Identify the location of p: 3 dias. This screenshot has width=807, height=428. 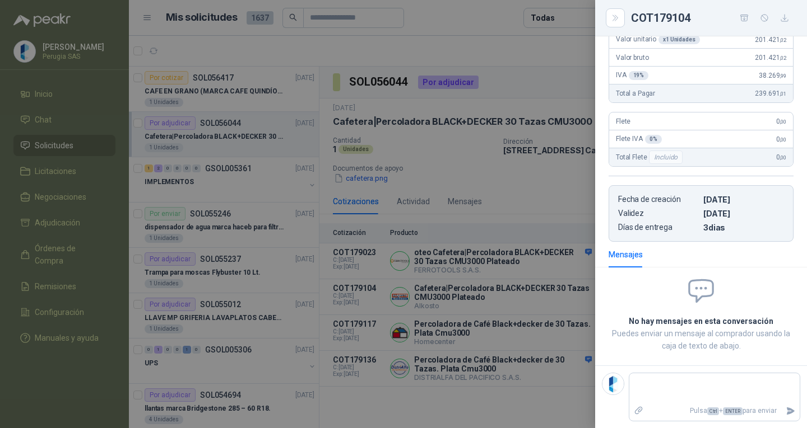
(743, 227).